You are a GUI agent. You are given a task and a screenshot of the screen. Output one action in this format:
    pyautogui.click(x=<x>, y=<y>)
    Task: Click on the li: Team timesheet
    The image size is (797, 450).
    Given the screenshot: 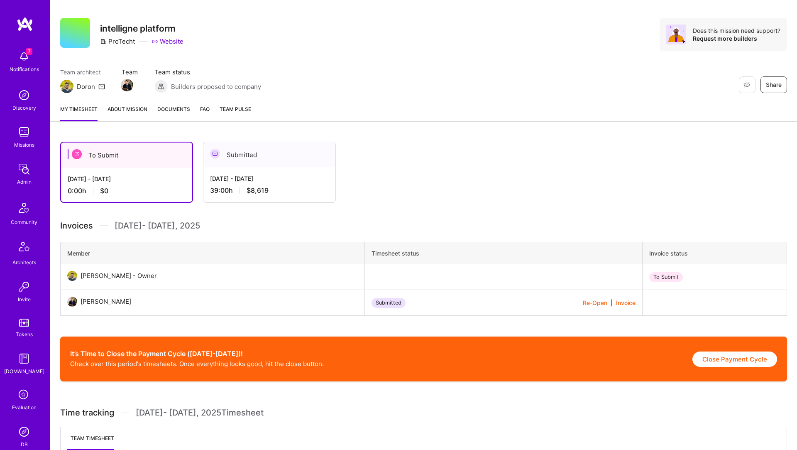 What is the action you would take?
    pyautogui.click(x=91, y=441)
    